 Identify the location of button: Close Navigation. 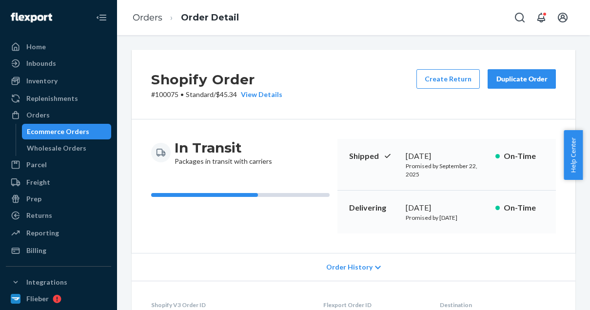
(101, 18).